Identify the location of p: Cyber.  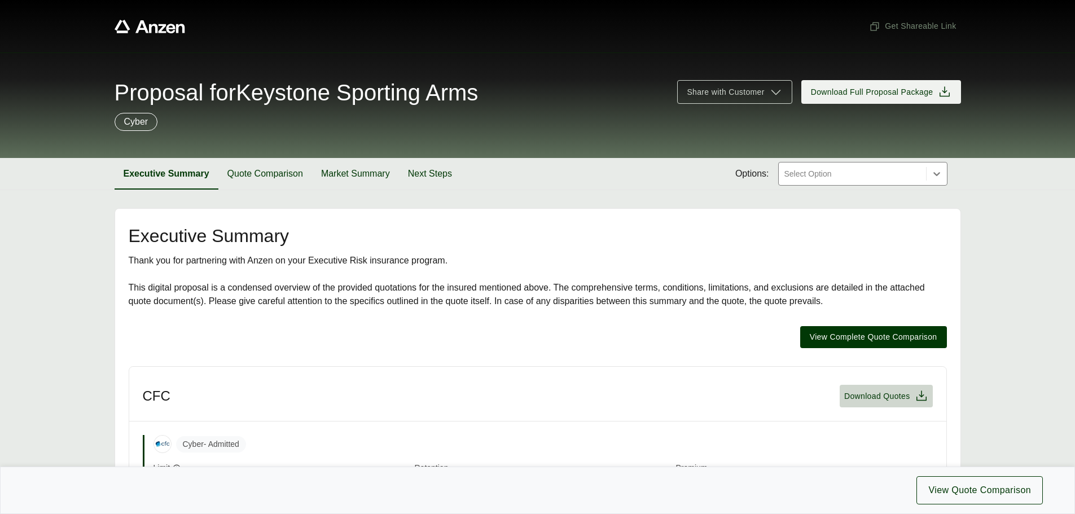
(136, 122).